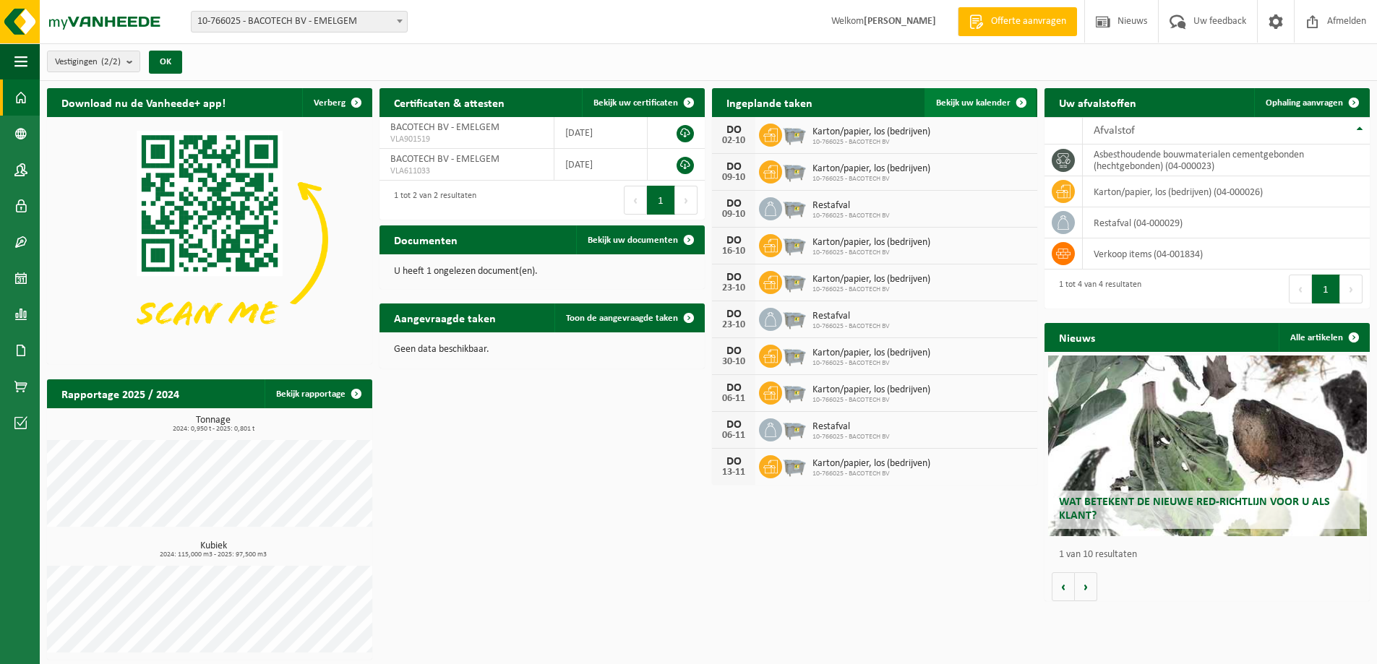 This screenshot has height=664, width=1377. I want to click on span: Bekijk uw certificaten, so click(635, 103).